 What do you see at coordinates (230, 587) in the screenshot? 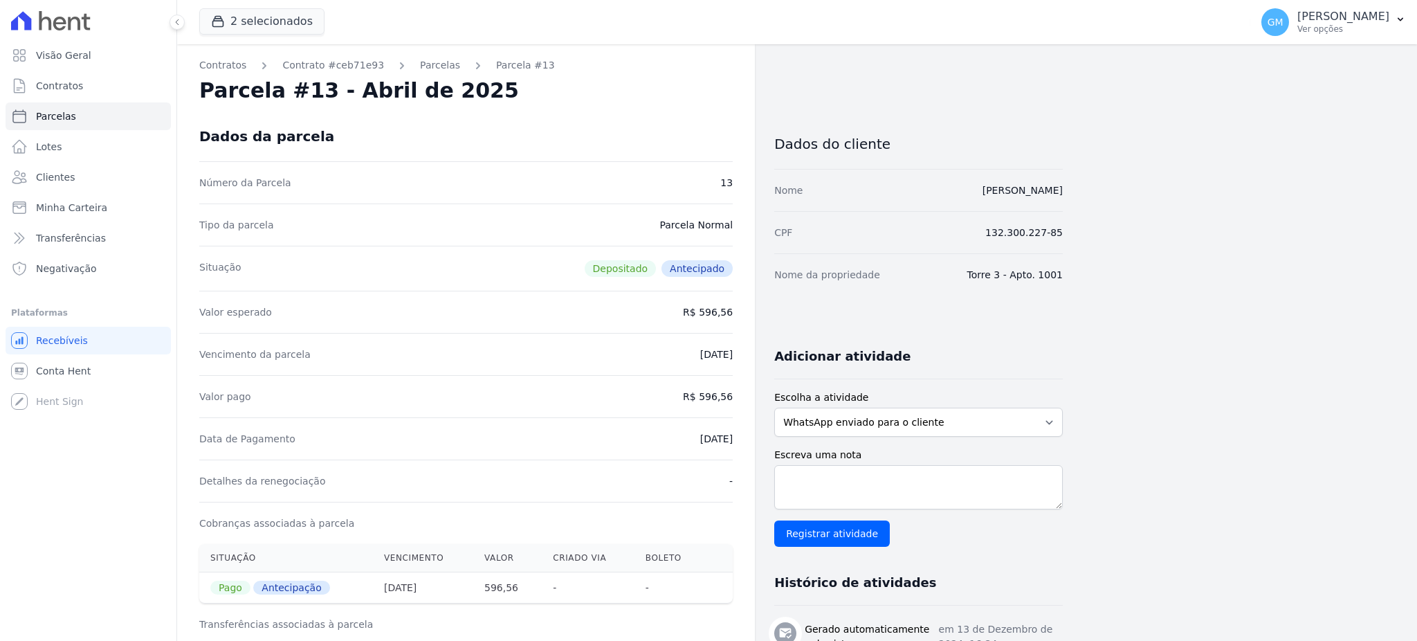
I see `span: Pago` at bounding box center [230, 587].